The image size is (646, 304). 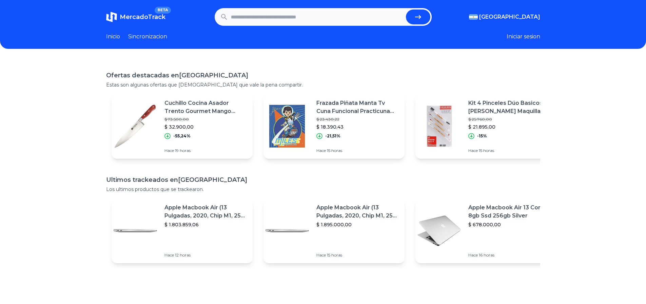 What do you see at coordinates (182, 126) in the screenshot?
I see `a: Featured imageCuchillo Cocina Asador Trento Gourmet Mango Madera Hoja 19cm$ 73.500,00$ 32.900,00-...` at bounding box center [182, 126].